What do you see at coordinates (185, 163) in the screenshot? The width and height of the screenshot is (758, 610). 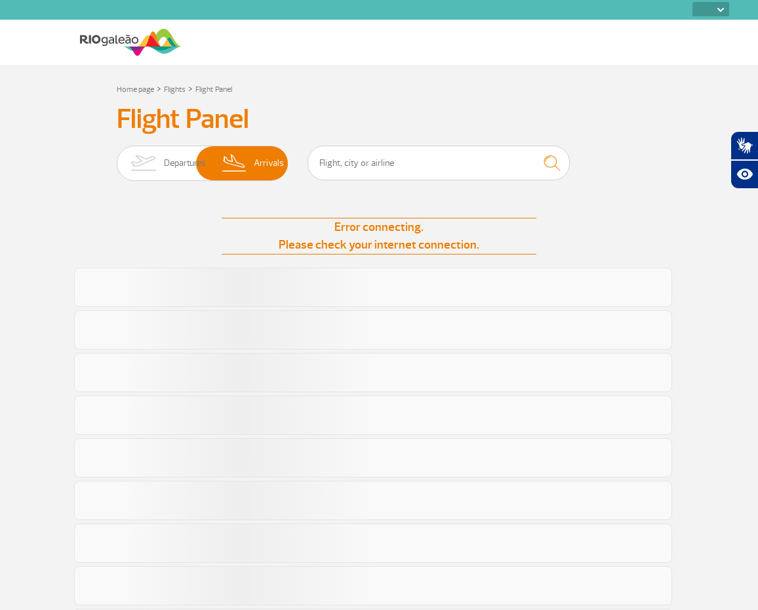 I see `span: Departures` at bounding box center [185, 163].